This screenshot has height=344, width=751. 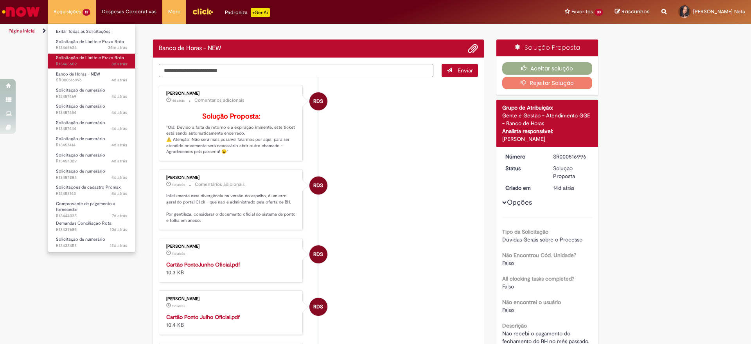 I want to click on button: Adicionar anexos, so click(x=473, y=49).